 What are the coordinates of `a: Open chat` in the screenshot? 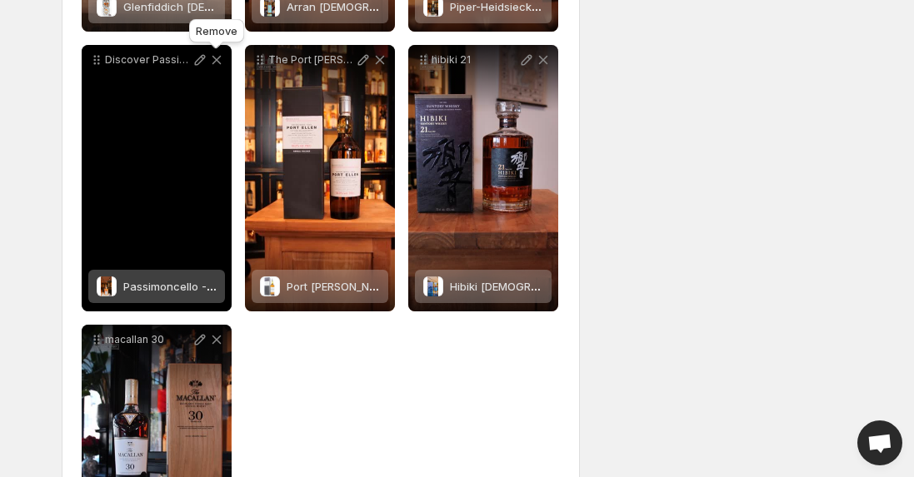 It's located at (880, 443).